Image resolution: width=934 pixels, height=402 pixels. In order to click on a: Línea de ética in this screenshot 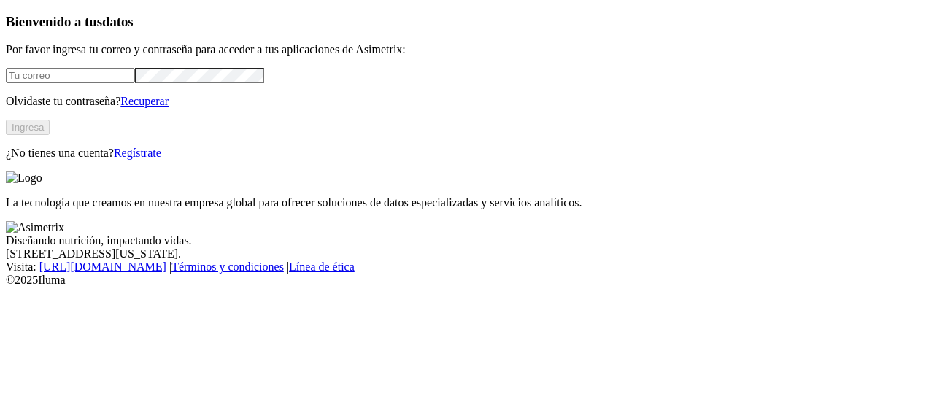, I will do `click(322, 266)`.